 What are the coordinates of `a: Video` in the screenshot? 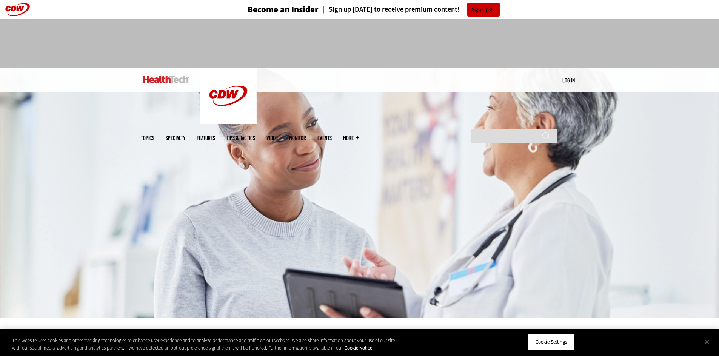 It's located at (272, 138).